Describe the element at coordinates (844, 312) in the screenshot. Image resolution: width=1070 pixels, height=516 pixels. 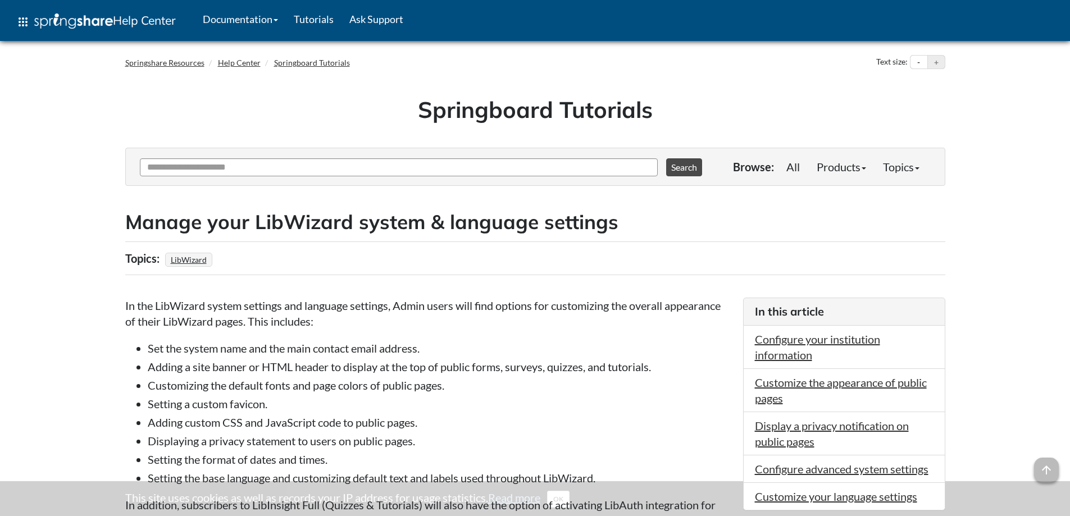
I see `h3: In this article` at that location.